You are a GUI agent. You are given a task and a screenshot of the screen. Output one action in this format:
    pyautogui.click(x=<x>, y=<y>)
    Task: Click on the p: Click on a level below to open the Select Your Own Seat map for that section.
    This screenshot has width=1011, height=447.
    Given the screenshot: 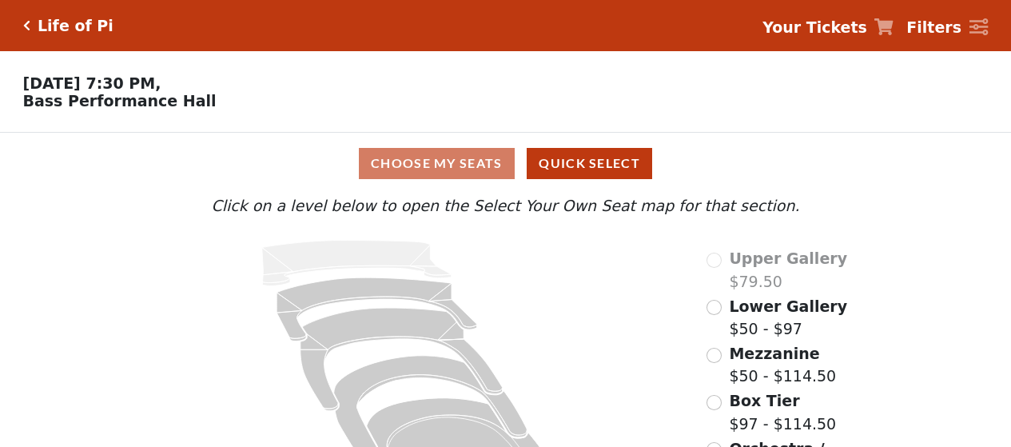 What is the action you would take?
    pyautogui.click(x=505, y=205)
    